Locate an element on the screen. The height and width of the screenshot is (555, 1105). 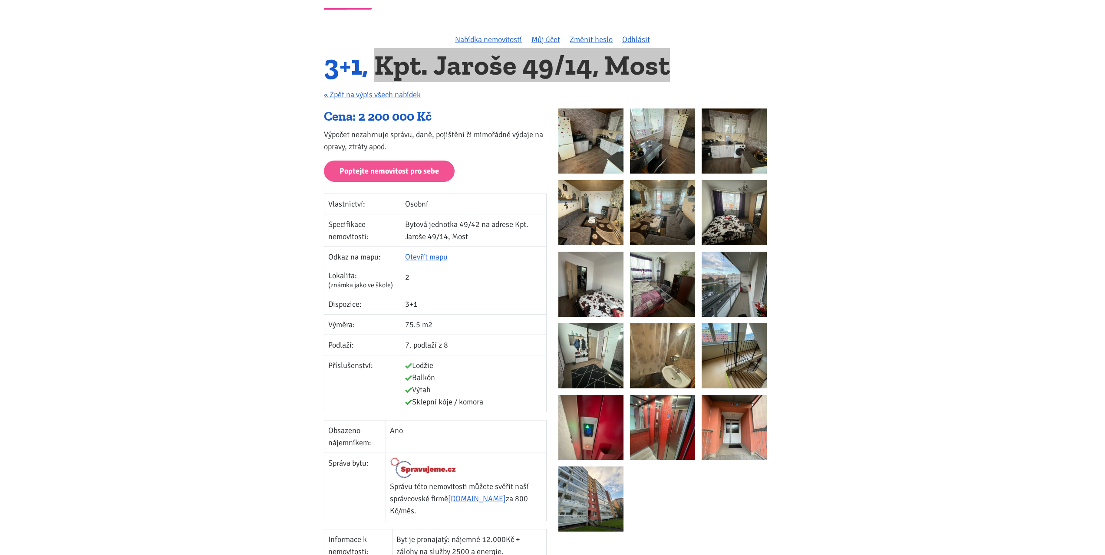
td: Výměra: is located at coordinates (363, 324).